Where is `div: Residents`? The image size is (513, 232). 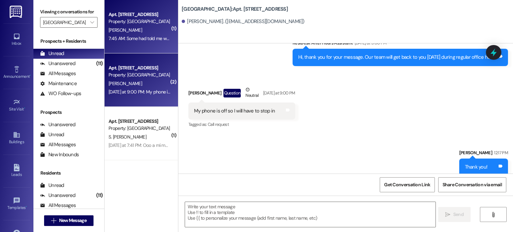 div: Residents is located at coordinates (69, 173).